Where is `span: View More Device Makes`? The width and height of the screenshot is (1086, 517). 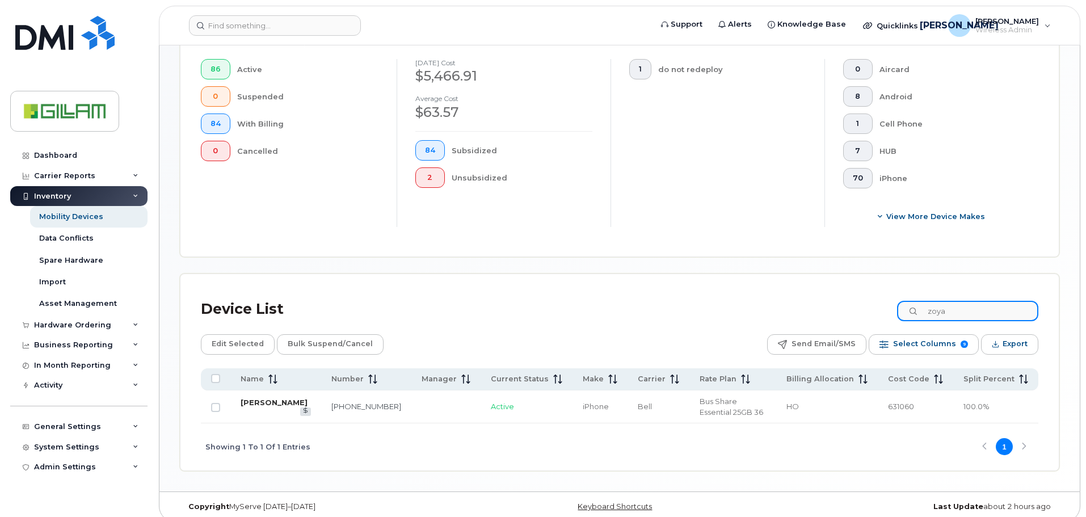
span: View More Device Makes is located at coordinates (936, 216).